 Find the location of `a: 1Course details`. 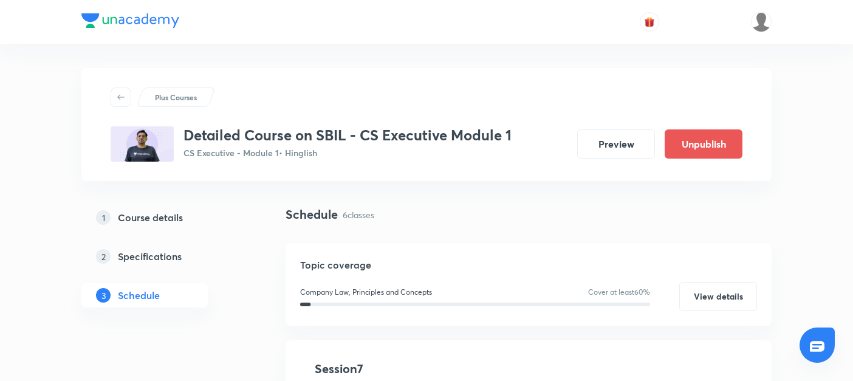

a: 1Course details is located at coordinates (164, 218).